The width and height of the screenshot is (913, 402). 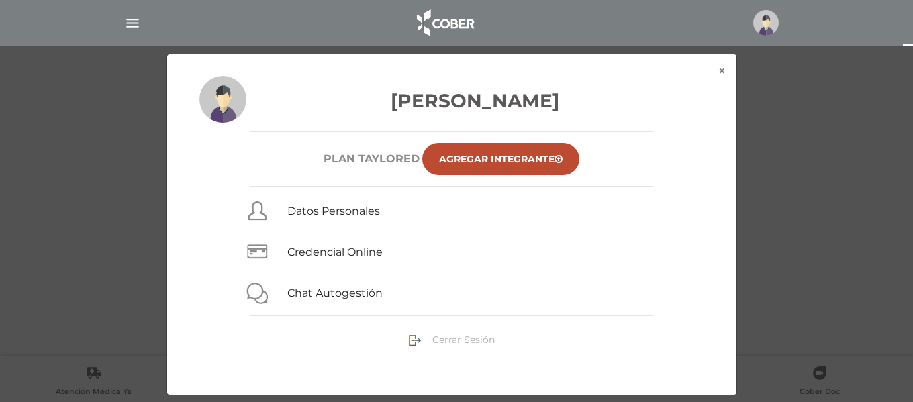 What do you see at coordinates (132, 23) in the screenshot?
I see `img: Cober_menu-lines-white.svg` at bounding box center [132, 23].